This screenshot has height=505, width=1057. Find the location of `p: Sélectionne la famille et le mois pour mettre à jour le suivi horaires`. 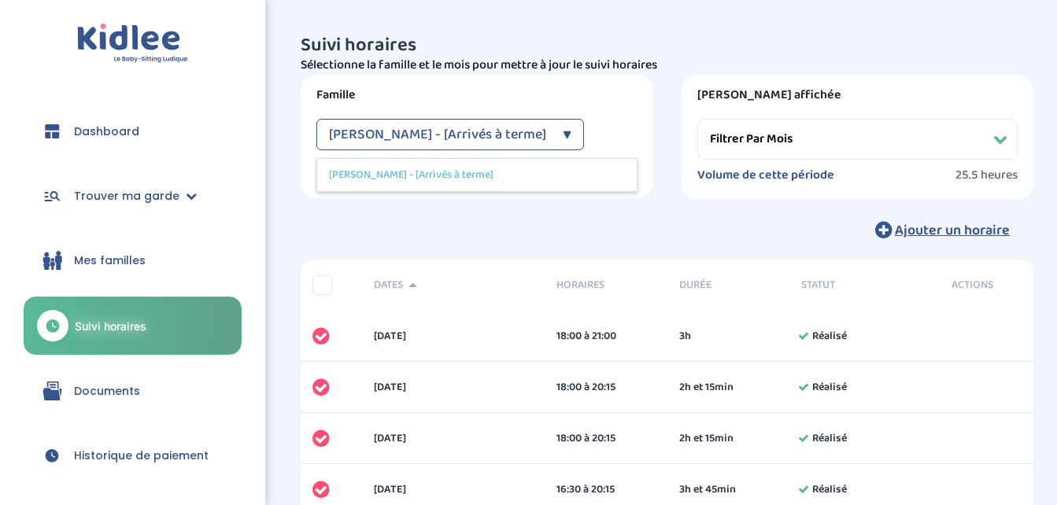

p: Sélectionne la famille et le mois pour mettre à jour le suivi horaires is located at coordinates (666, 65).